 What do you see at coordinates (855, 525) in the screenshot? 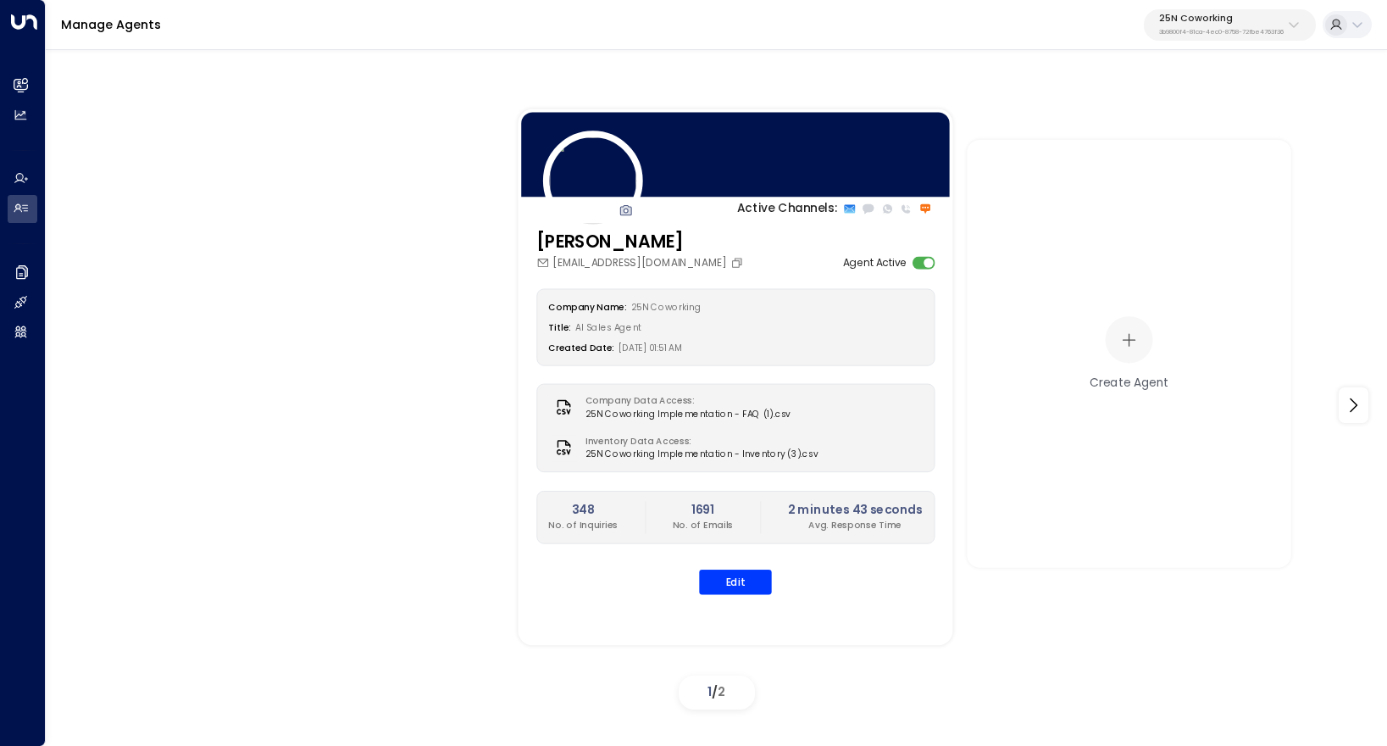
I see `p: Avg. Response Time` at bounding box center [855, 525].